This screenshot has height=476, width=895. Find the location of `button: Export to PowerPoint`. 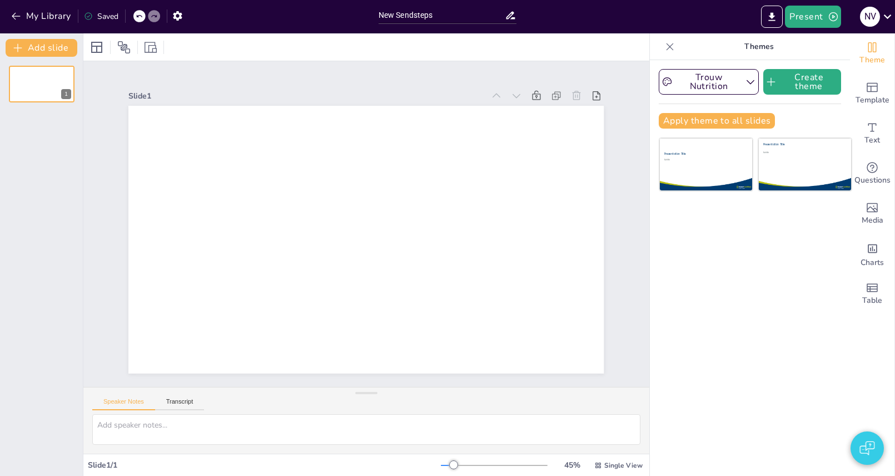

button: Export to PowerPoint is located at coordinates (772, 17).